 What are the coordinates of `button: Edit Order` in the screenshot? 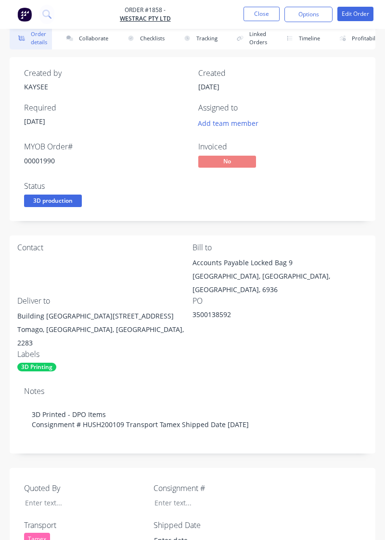 It's located at (355, 14).